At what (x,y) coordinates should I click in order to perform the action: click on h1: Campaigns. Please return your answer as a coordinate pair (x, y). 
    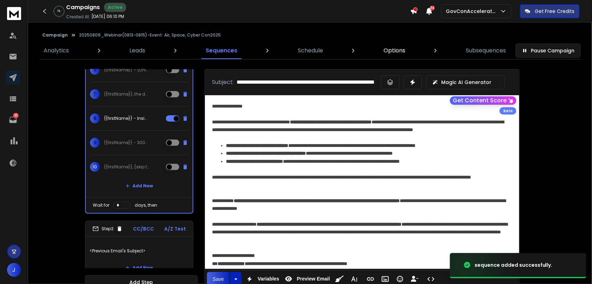
    Looking at the image, I should click on (83, 7).